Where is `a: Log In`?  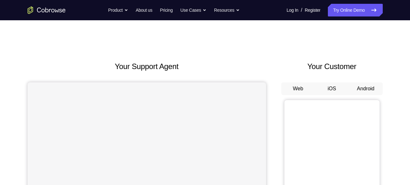
a: Log In is located at coordinates (292, 10).